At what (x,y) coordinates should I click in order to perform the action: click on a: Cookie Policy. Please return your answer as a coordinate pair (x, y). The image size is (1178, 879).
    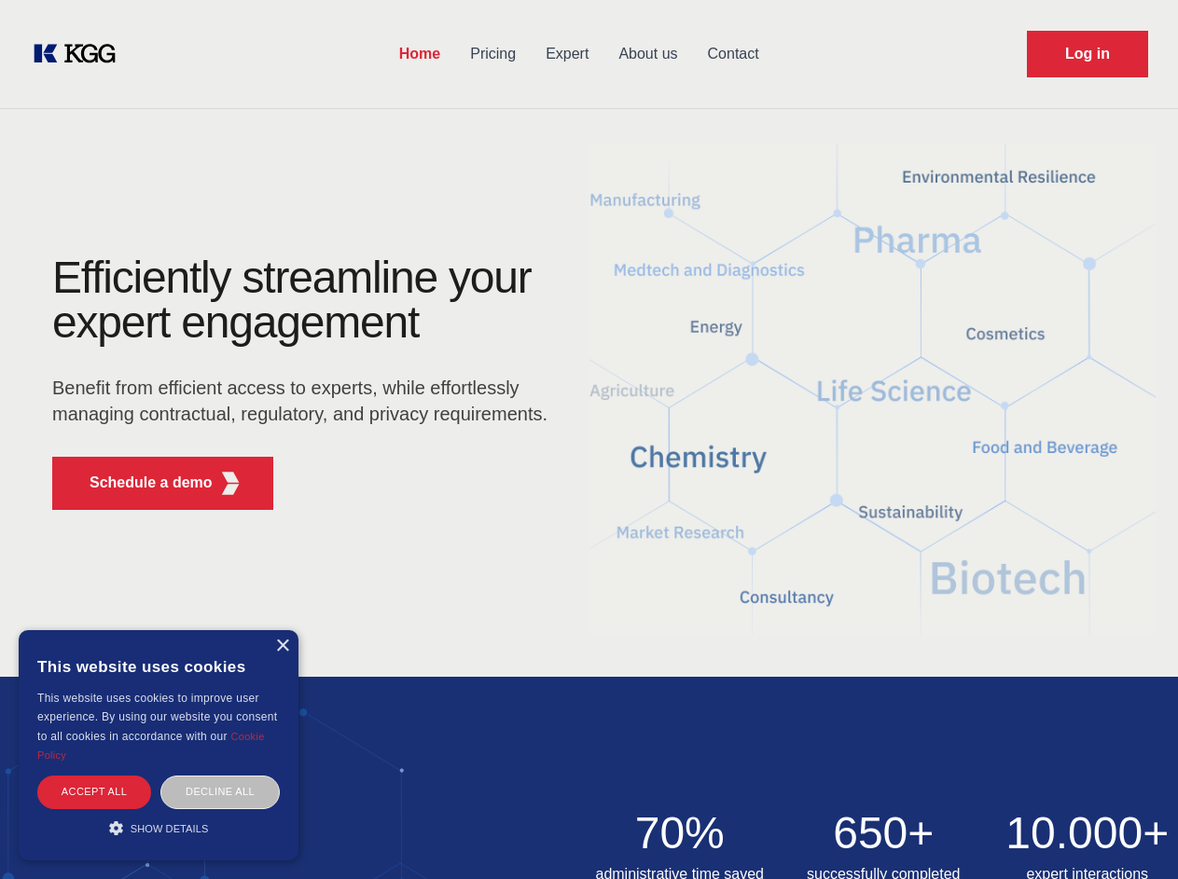
    Looking at the image, I should click on (151, 746).